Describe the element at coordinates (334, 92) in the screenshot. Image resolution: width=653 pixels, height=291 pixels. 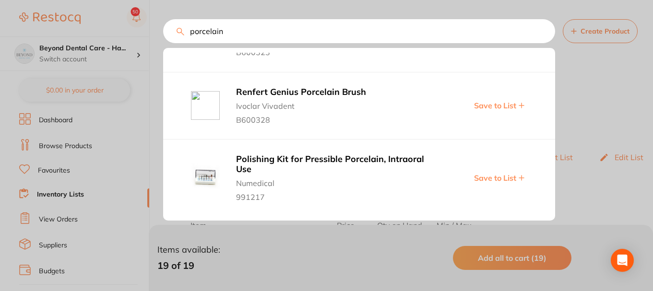
I see `b: Renfert Genius Porcelain Brush` at that location.